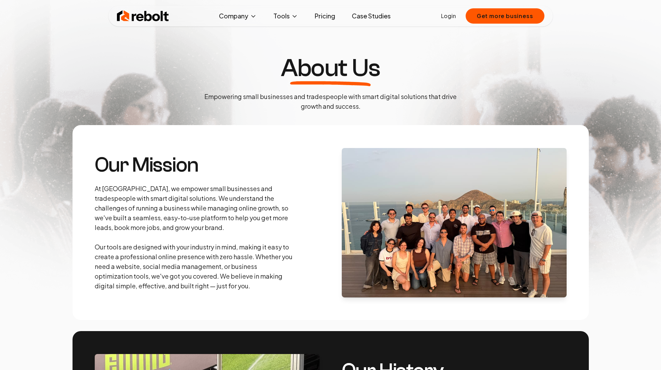 This screenshot has width=661, height=370. I want to click on p: Empowering small businesses and tradespeople with smart digital solutions that drive growth and s..., so click(331, 101).